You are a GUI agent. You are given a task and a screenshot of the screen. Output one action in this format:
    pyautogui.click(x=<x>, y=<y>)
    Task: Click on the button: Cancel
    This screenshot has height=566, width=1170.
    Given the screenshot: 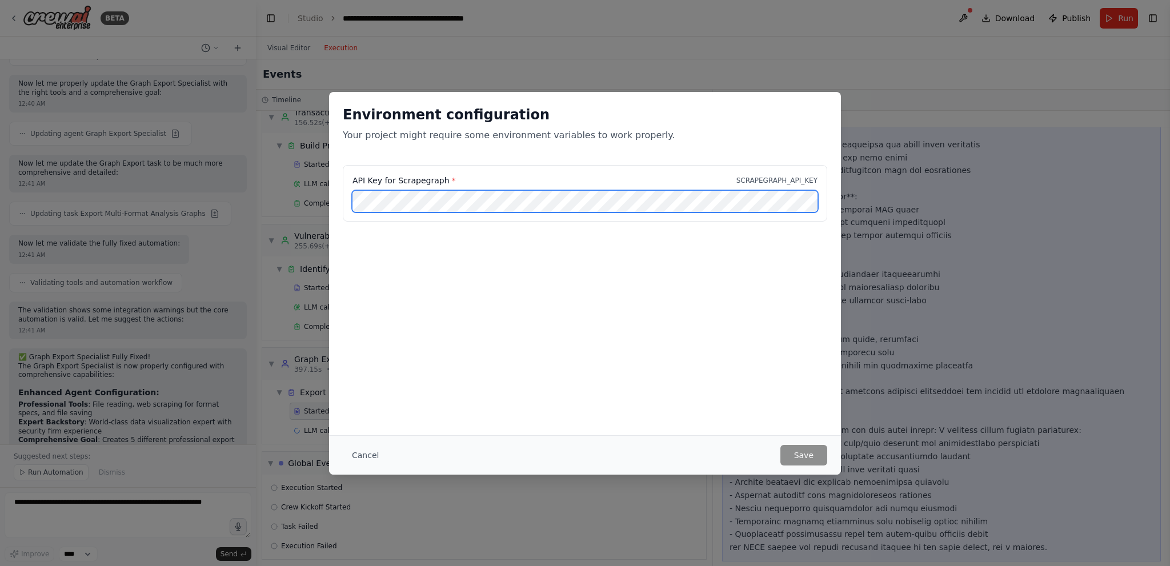 What is the action you would take?
    pyautogui.click(x=365, y=455)
    